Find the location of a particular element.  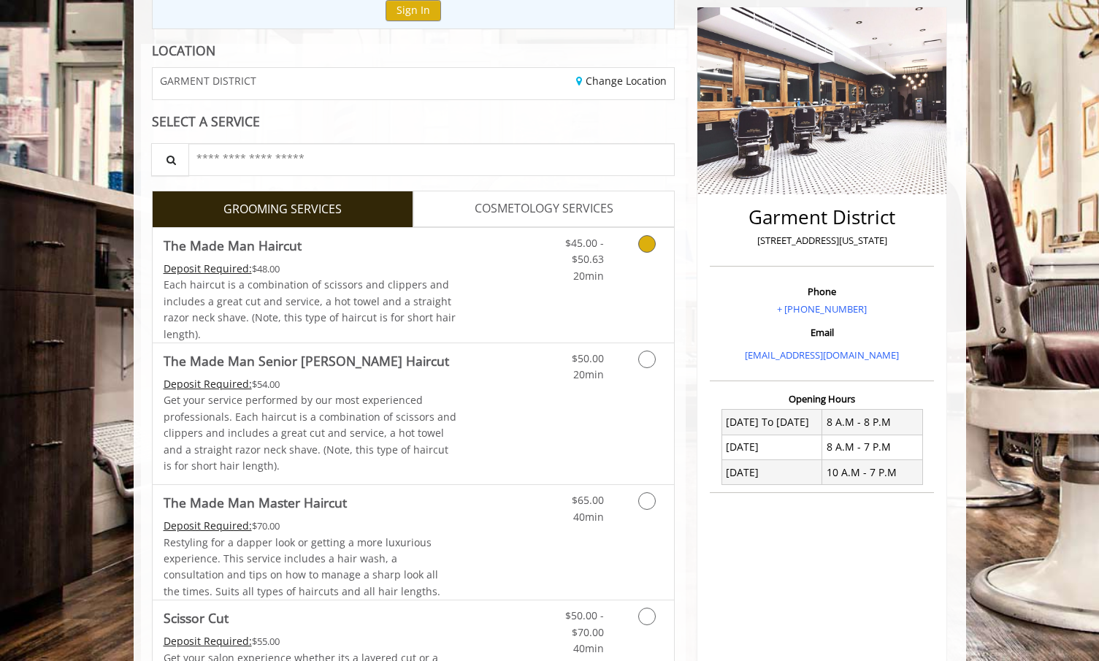

b: LOCATION is located at coordinates (183, 50).